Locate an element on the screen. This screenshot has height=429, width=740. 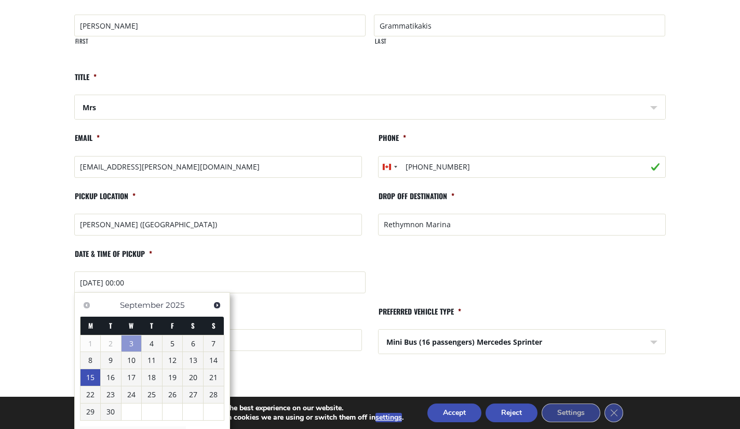
label: Preferred vehicle type is located at coordinates (420, 315).